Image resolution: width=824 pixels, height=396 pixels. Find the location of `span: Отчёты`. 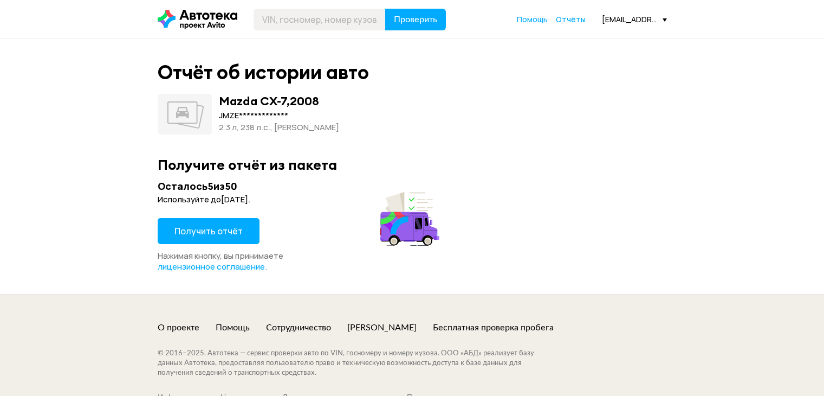

span: Отчёты is located at coordinates (571, 19).